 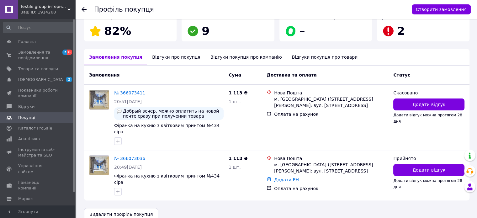 I want to click on div: Скасовано, so click(x=429, y=93).